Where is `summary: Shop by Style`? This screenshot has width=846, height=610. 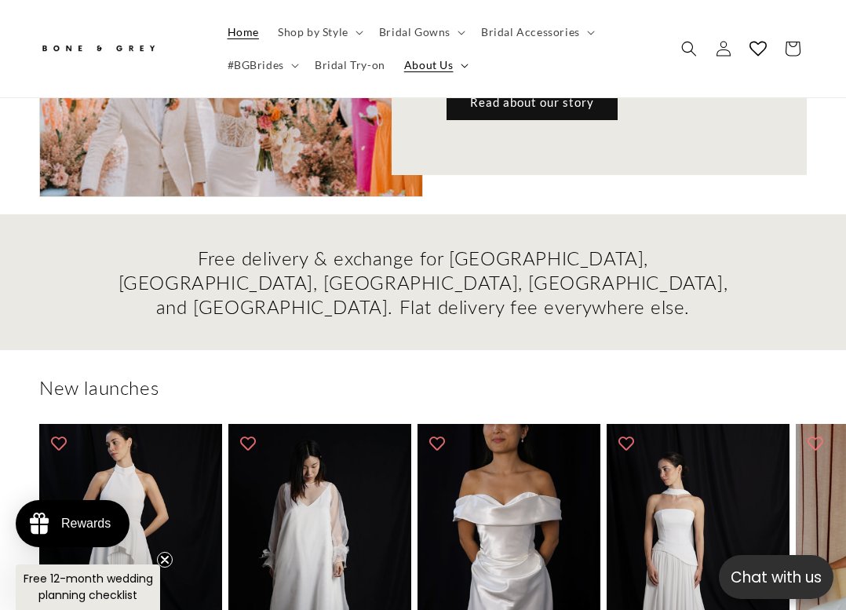 summary: Shop by Style is located at coordinates (319, 32).